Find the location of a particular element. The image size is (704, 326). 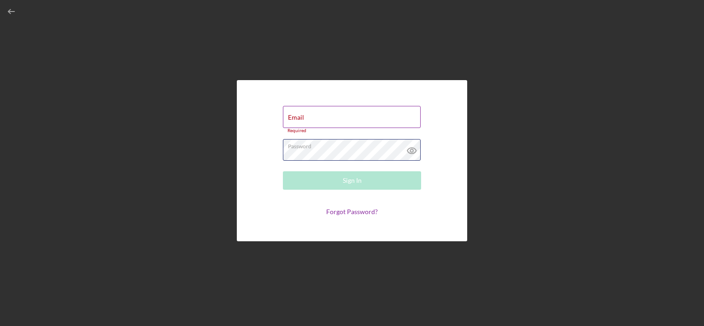

div: Sign In is located at coordinates (352, 181).